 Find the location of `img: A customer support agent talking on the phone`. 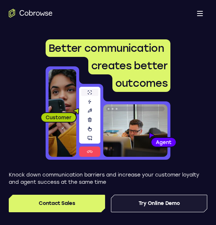

img: A customer support agent talking on the phone is located at coordinates (136, 131).